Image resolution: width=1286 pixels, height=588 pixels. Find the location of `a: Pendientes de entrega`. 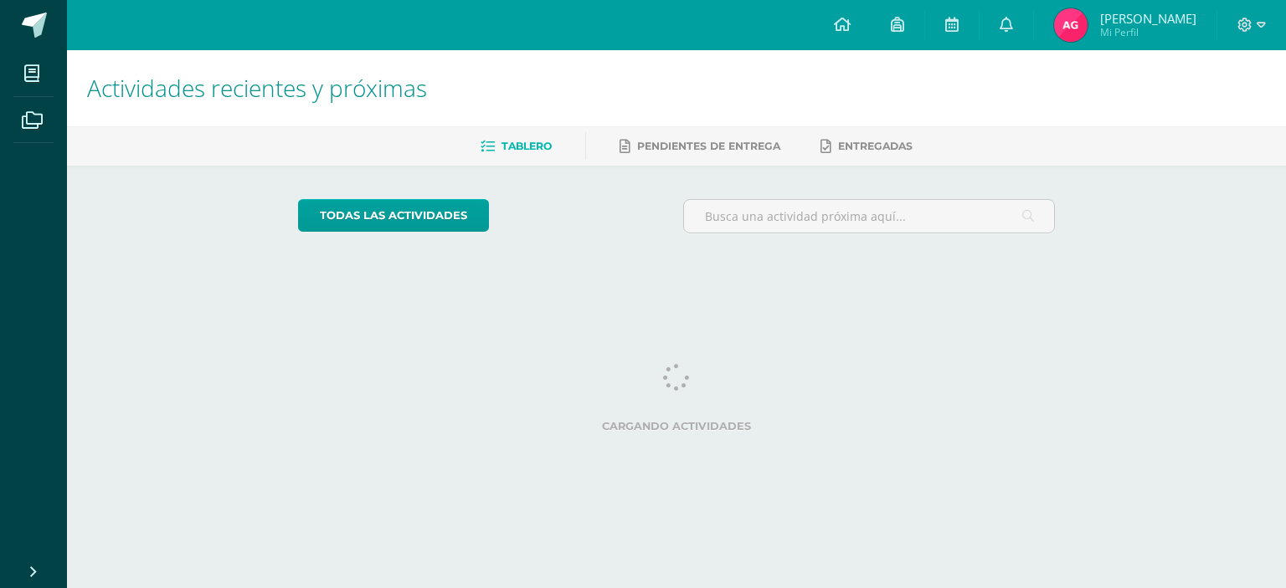

a: Pendientes de entrega is located at coordinates (700, 146).